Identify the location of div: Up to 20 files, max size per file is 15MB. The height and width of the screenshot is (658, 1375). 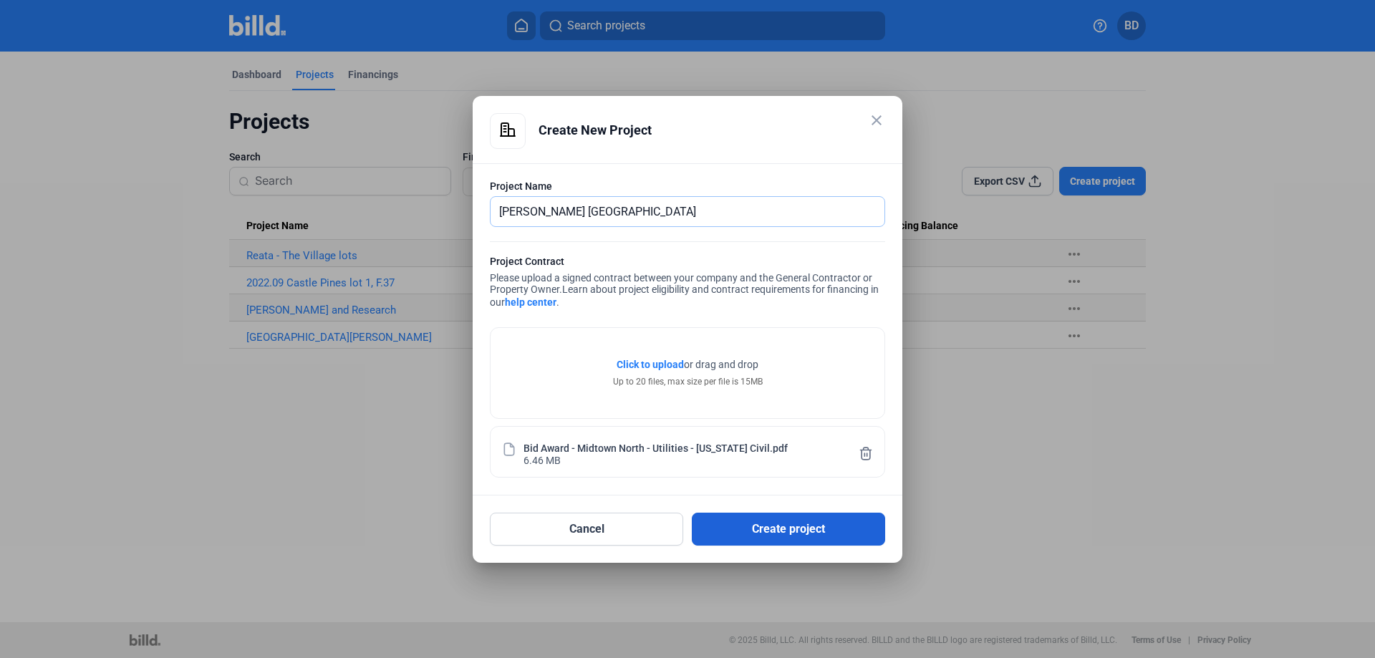
(687, 382).